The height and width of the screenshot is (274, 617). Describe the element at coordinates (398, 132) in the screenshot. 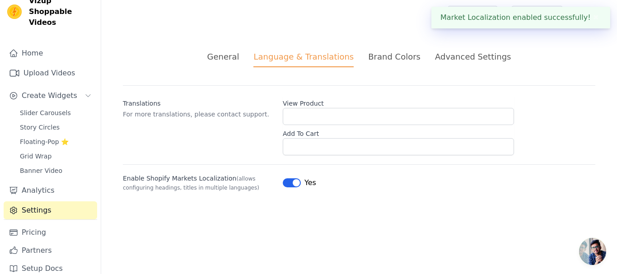

I see `label: Add To Cart` at that location.